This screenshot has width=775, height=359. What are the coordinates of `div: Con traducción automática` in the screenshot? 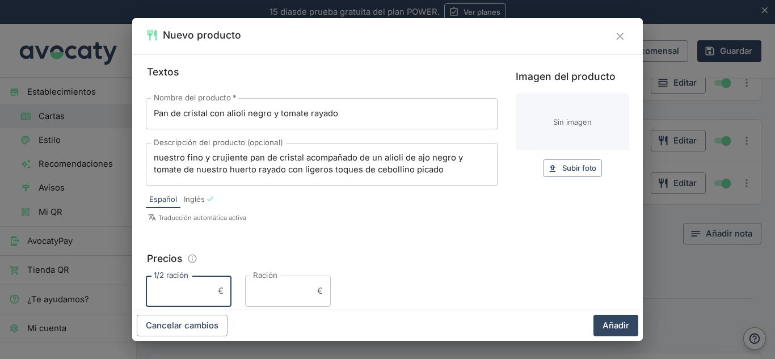 It's located at (210, 198).